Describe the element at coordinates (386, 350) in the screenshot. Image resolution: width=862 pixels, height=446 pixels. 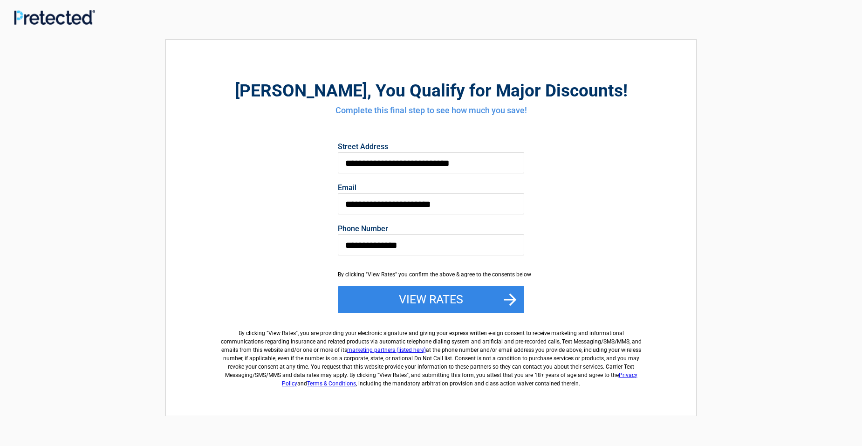
I see `a: marketing partners (listed here)` at that location.